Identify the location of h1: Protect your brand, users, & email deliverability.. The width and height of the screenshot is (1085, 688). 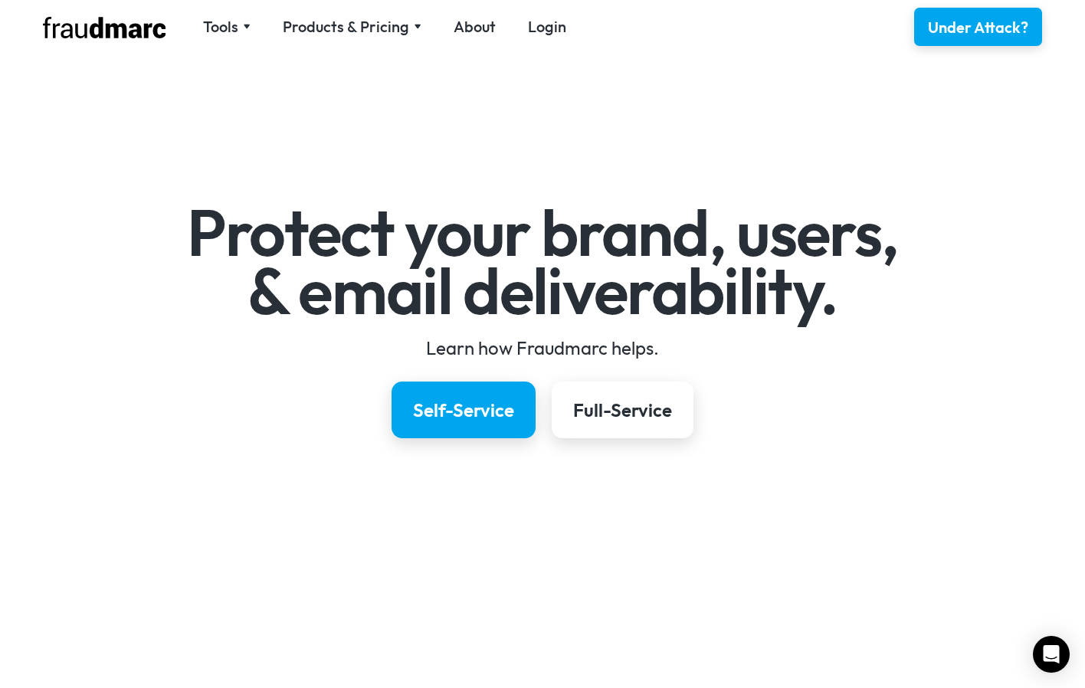
(543, 261).